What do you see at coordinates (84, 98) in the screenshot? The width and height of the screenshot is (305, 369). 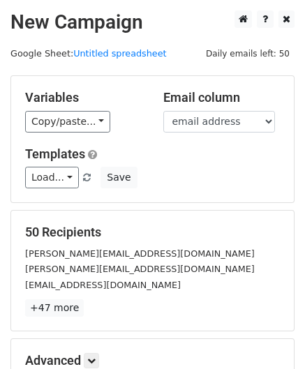 I see `h5: Variables` at bounding box center [84, 98].